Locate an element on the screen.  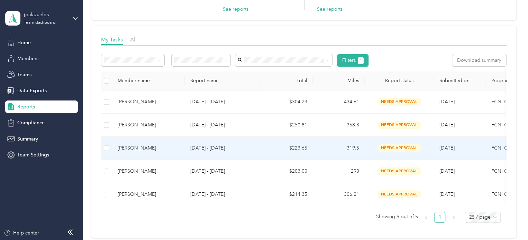
td: 306.21 is located at coordinates (338, 195).